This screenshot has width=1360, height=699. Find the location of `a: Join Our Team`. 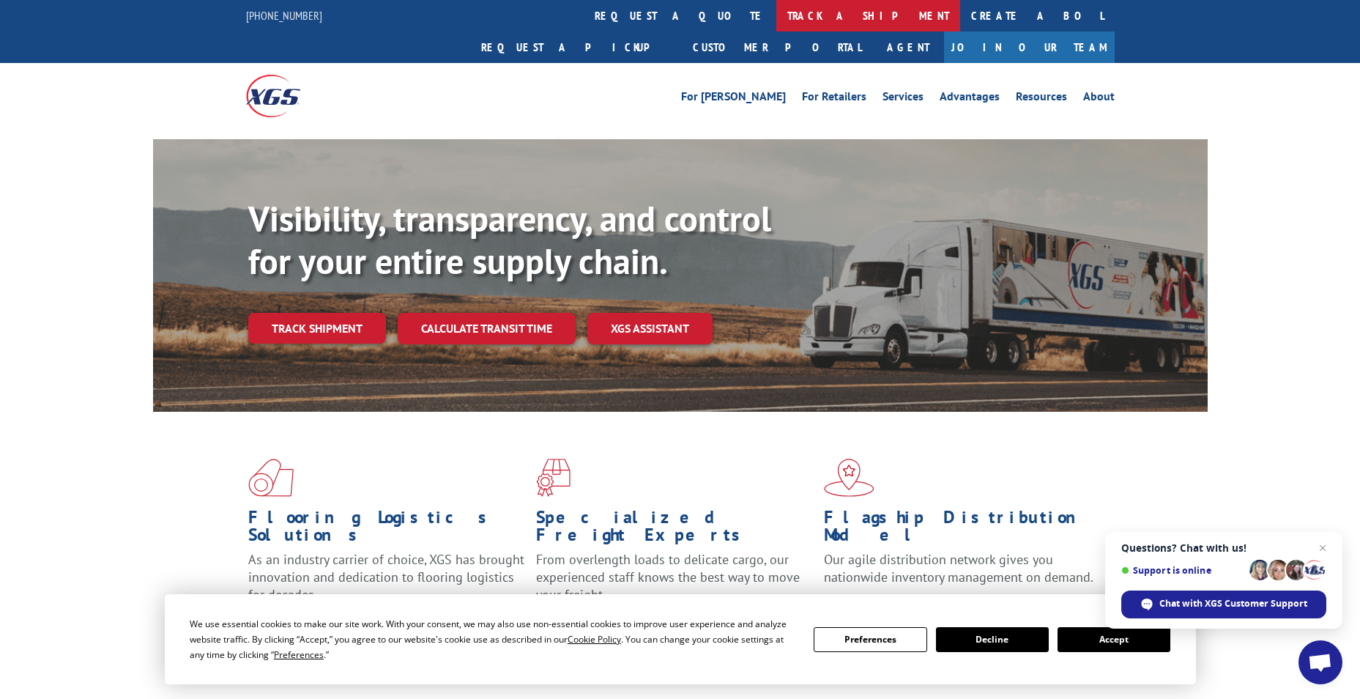

a: Join Our Team is located at coordinates (1029, 47).